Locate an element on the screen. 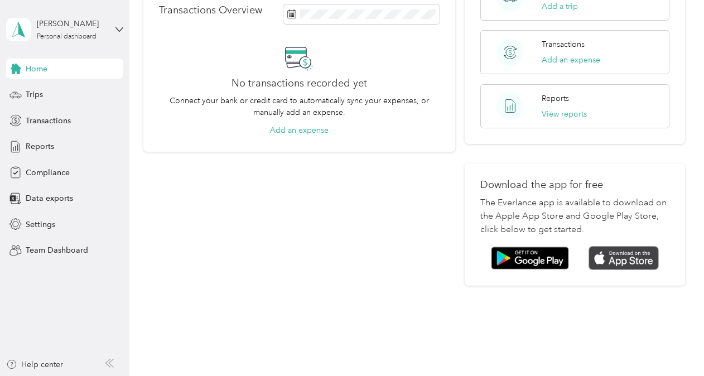 This screenshot has height=376, width=704. p: Reports is located at coordinates (555, 98).